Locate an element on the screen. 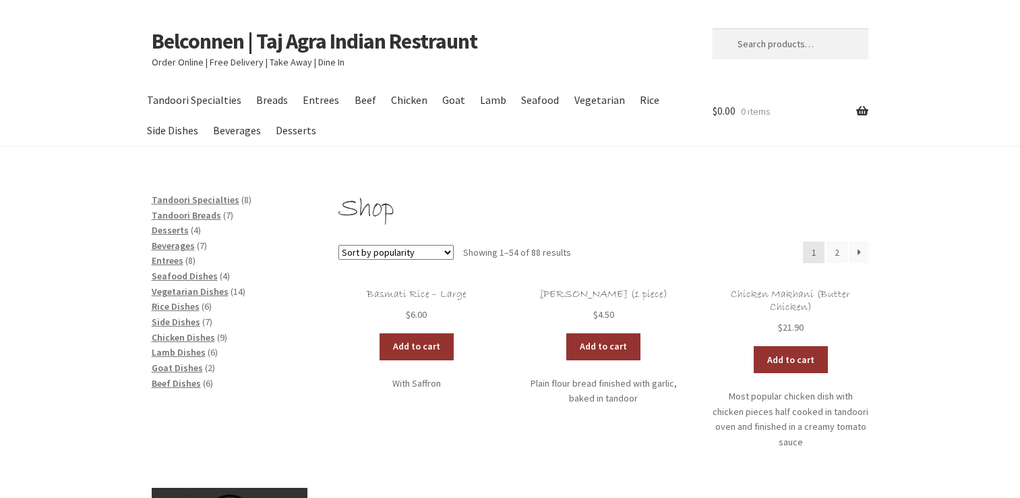 This screenshot has height=498, width=1020. input: Search products… is located at coordinates (790, 44).